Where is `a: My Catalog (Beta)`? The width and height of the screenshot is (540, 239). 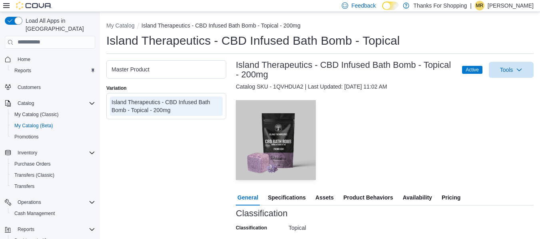 a: My Catalog (Beta) is located at coordinates (34, 126).